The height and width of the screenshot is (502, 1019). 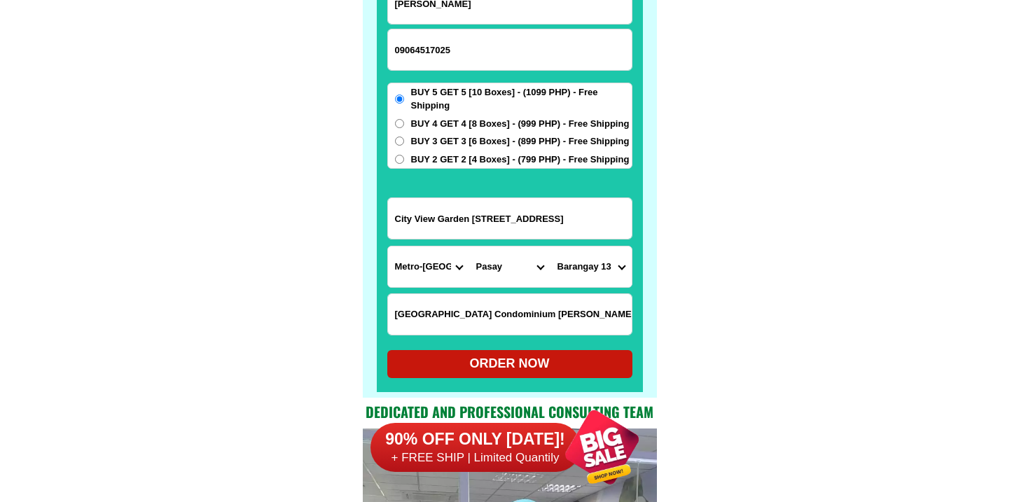 I want to click on select: Select province, so click(x=428, y=267).